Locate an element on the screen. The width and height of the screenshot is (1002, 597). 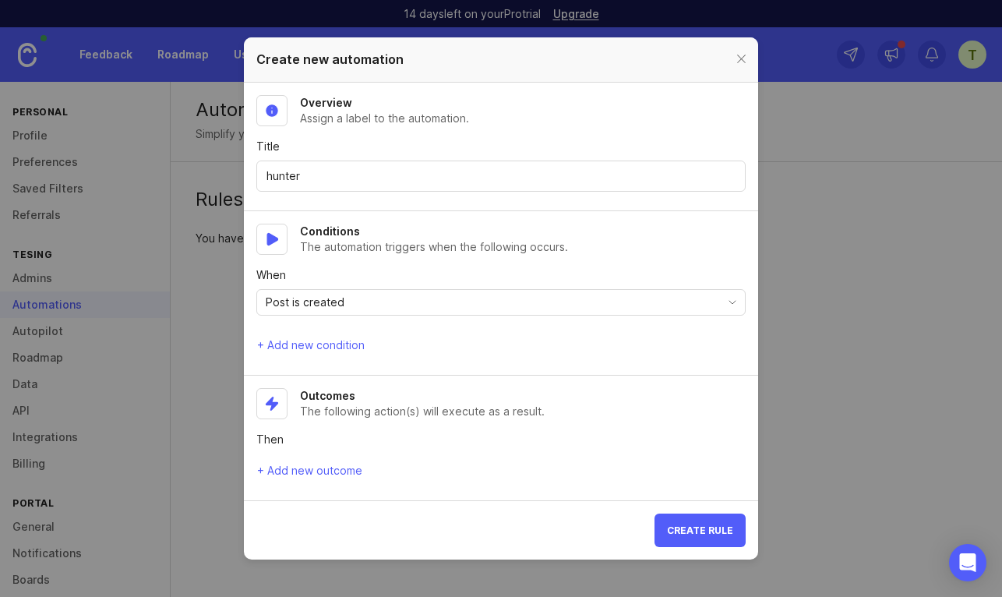
button: + Add new outcome is located at coordinates (309, 471).